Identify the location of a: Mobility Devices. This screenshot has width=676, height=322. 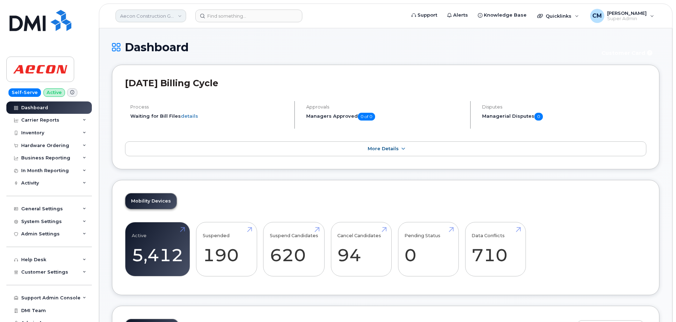
(151, 201).